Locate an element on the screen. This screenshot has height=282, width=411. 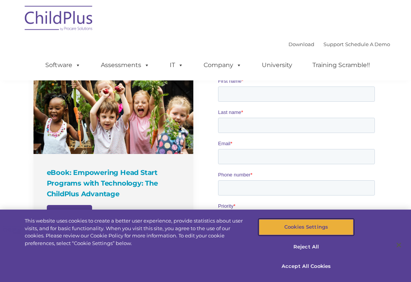
a: Download is located at coordinates (302, 44).